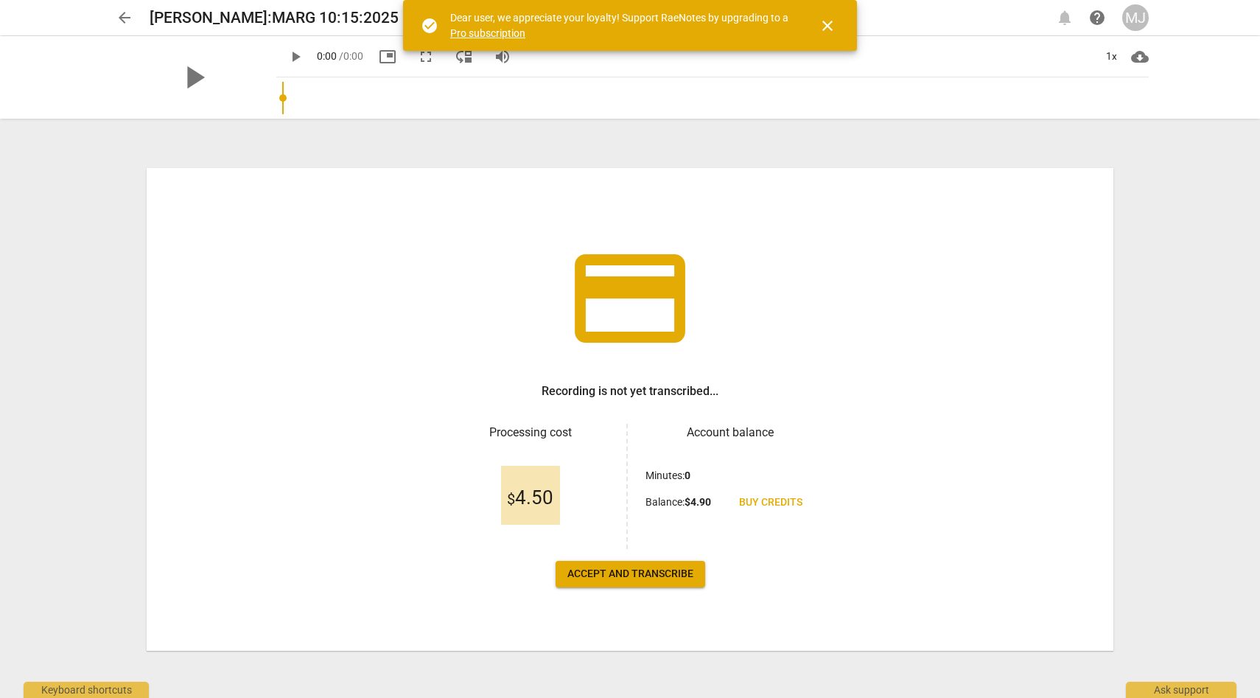  I want to click on div: 1x, so click(1111, 57).